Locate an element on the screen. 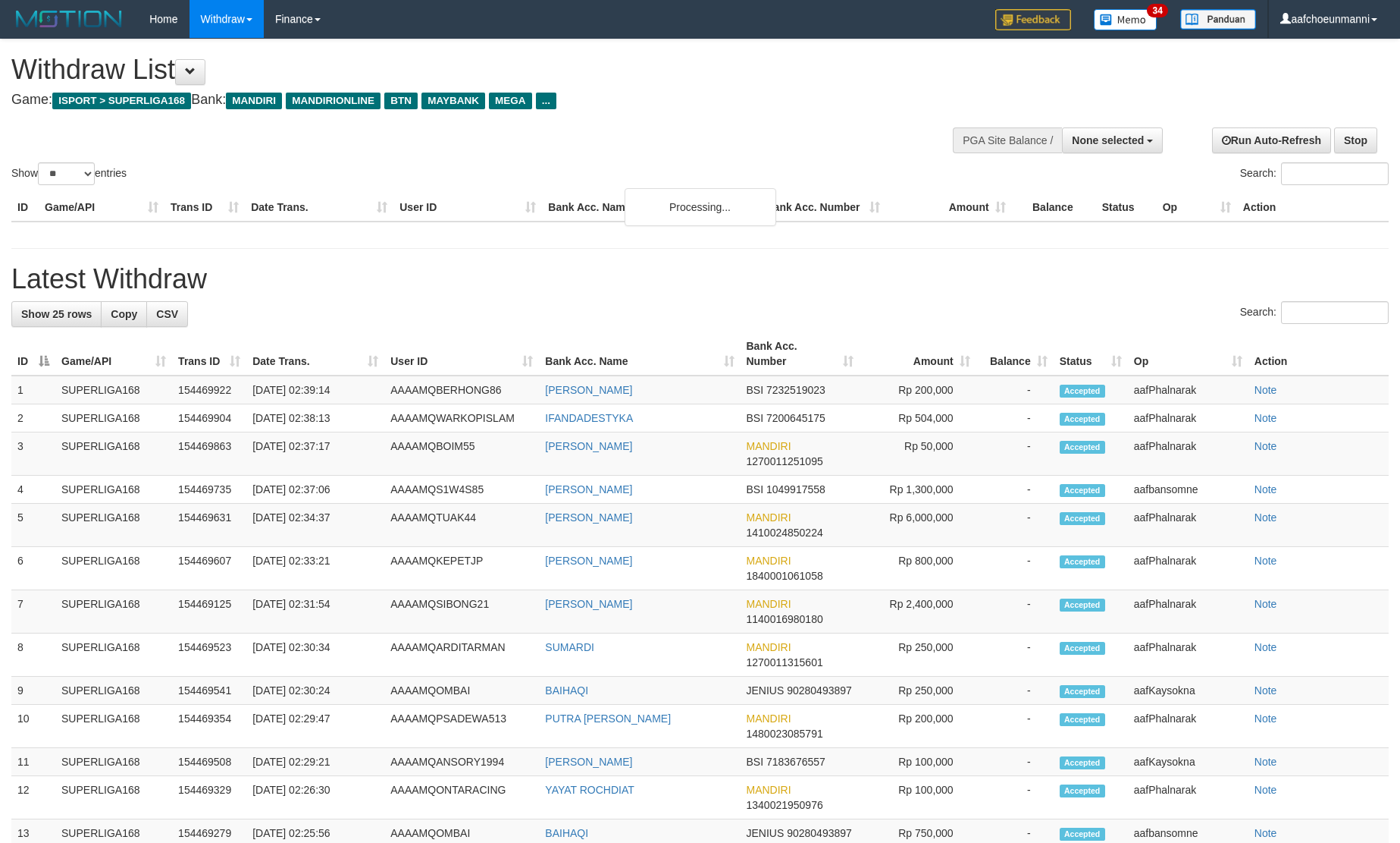 This screenshot has height=843, width=1400. td: 154469607 is located at coordinates (209, 568).